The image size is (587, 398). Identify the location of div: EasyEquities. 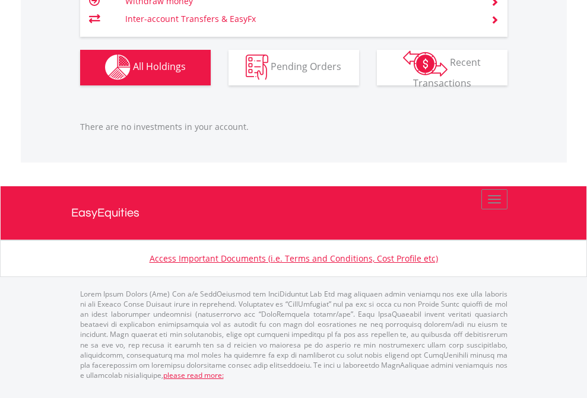
(294, 213).